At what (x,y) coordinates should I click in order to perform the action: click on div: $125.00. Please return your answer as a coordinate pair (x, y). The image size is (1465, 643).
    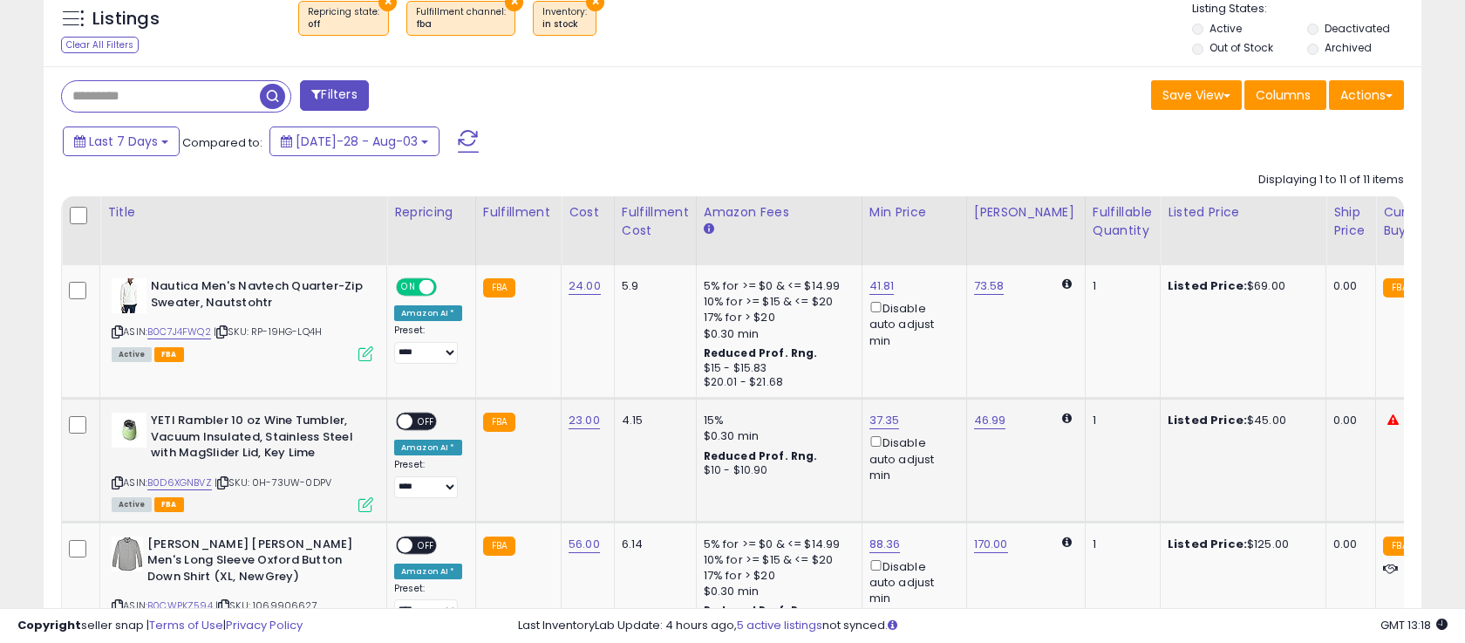
    Looking at the image, I should click on (1240, 544).